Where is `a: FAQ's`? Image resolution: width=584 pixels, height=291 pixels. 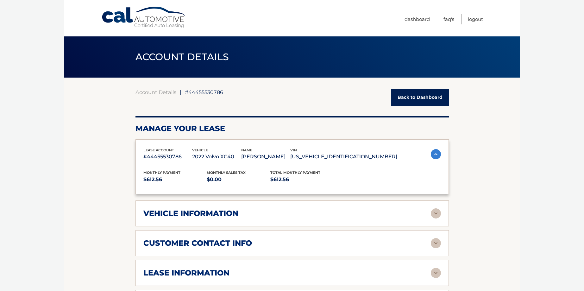
a: FAQ's is located at coordinates (449, 19).